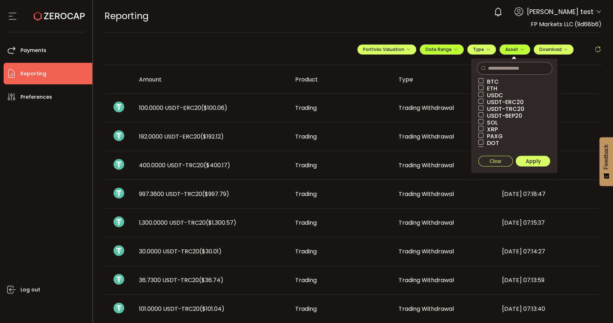 This screenshot has width=613, height=323. I want to click on span: Payments, so click(33, 50).